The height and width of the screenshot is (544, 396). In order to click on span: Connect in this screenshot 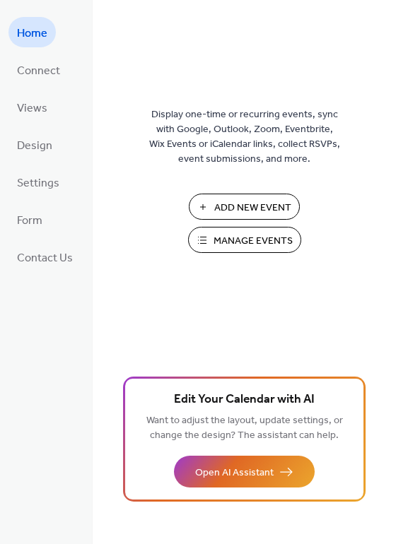, I will do `click(38, 71)`.